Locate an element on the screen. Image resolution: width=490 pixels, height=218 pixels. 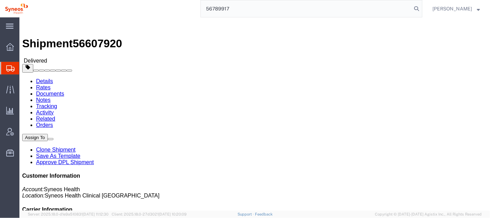
span: Julie Ryan is located at coordinates (452, 9).